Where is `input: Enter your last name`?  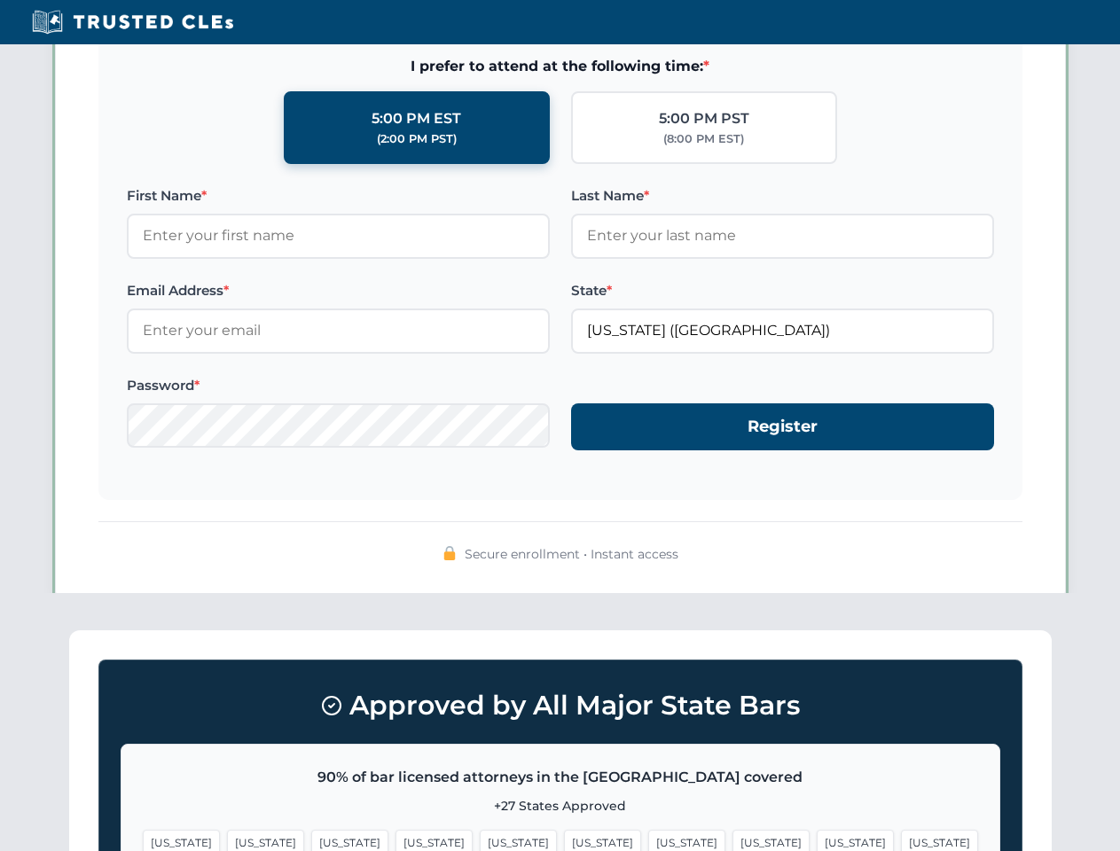 input: Enter your last name is located at coordinates (782, 236).